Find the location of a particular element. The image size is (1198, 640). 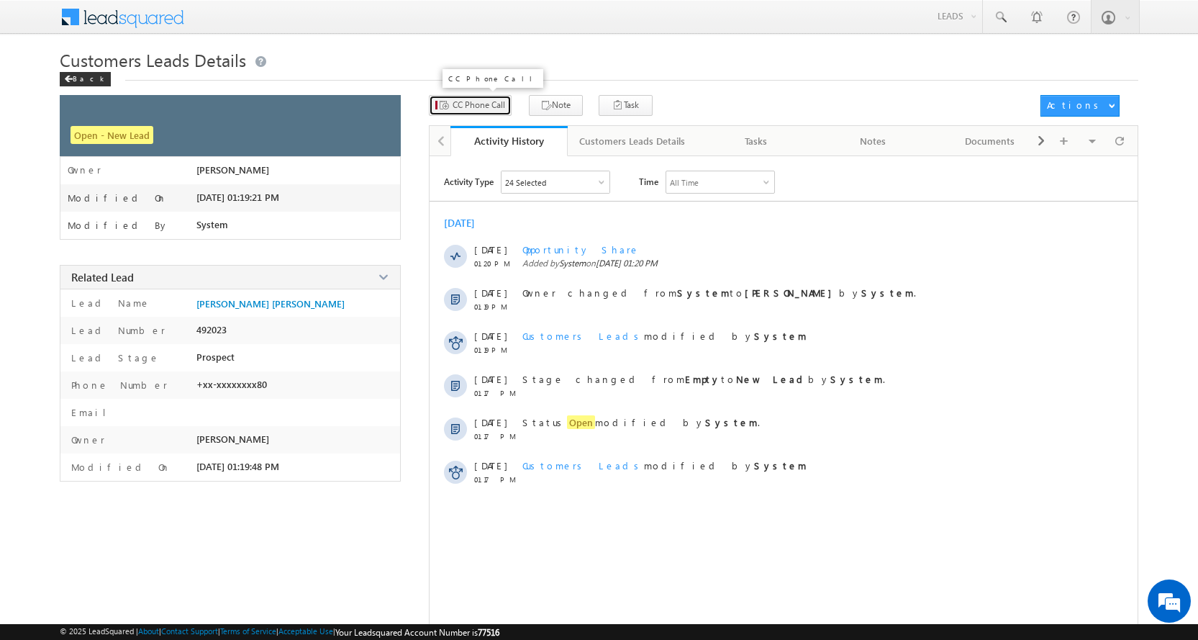

strong: New Lead is located at coordinates (772, 378).